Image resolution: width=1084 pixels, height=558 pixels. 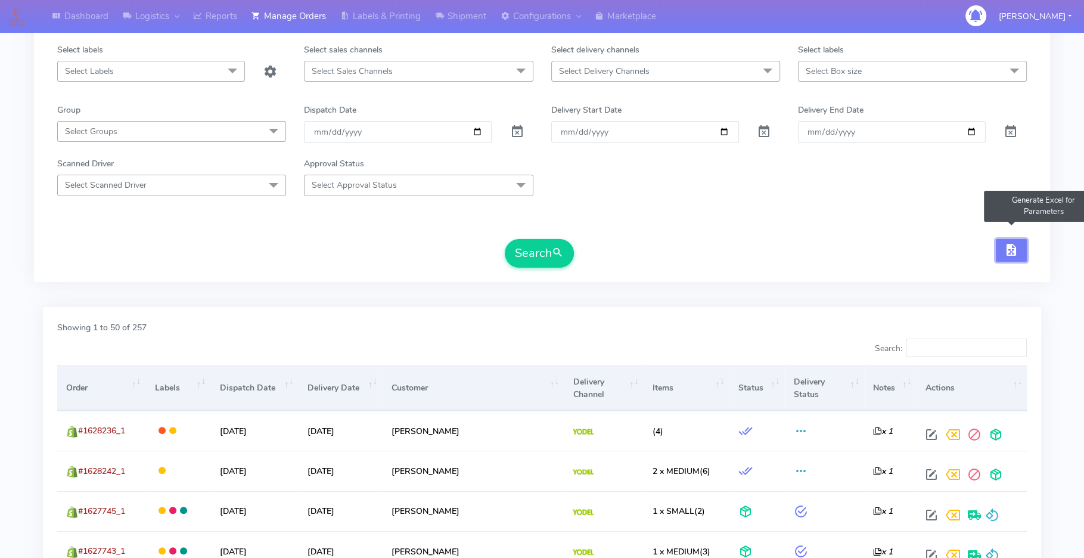 I want to click on span: Select Labels, so click(x=89, y=71).